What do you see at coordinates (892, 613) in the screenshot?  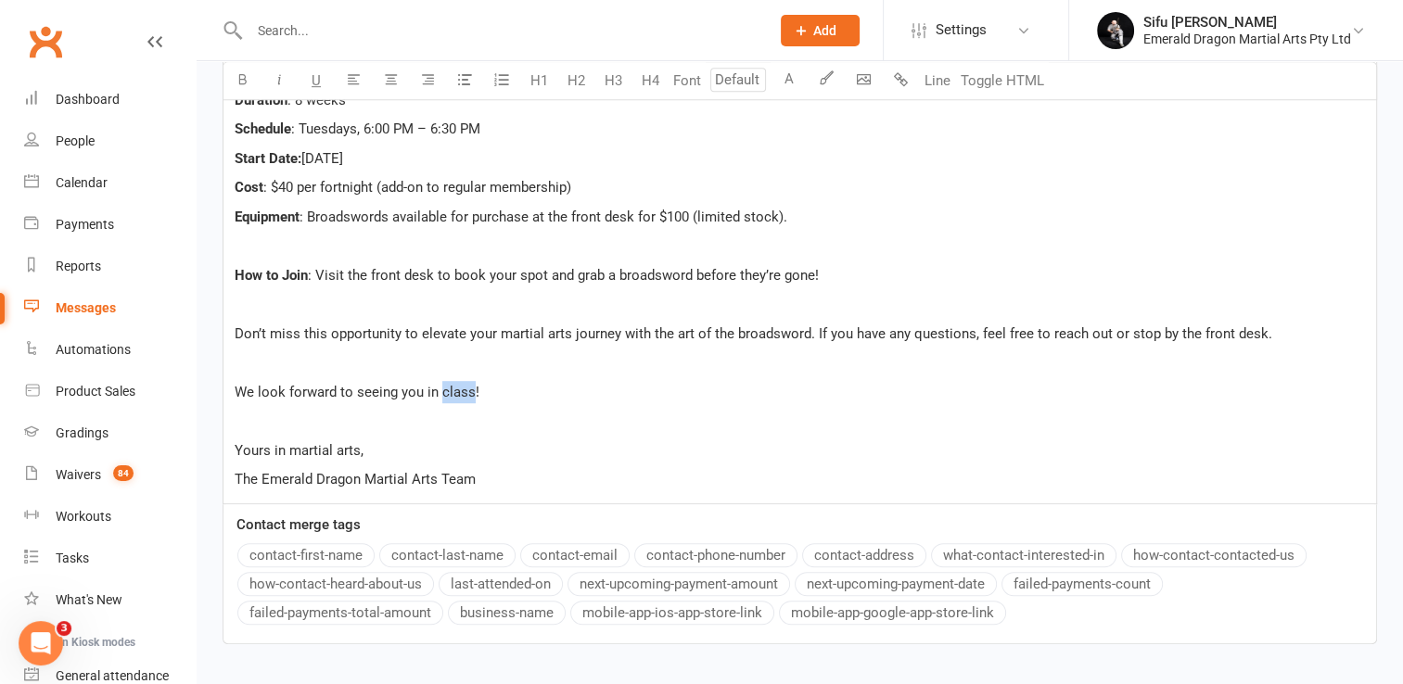 I see `button: mobile-app-google-app-store-link` at bounding box center [892, 613].